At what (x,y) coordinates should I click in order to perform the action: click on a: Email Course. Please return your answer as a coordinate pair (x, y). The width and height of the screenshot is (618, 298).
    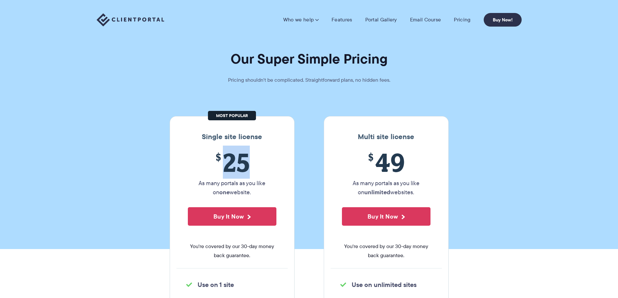
    Looking at the image, I should click on (425, 20).